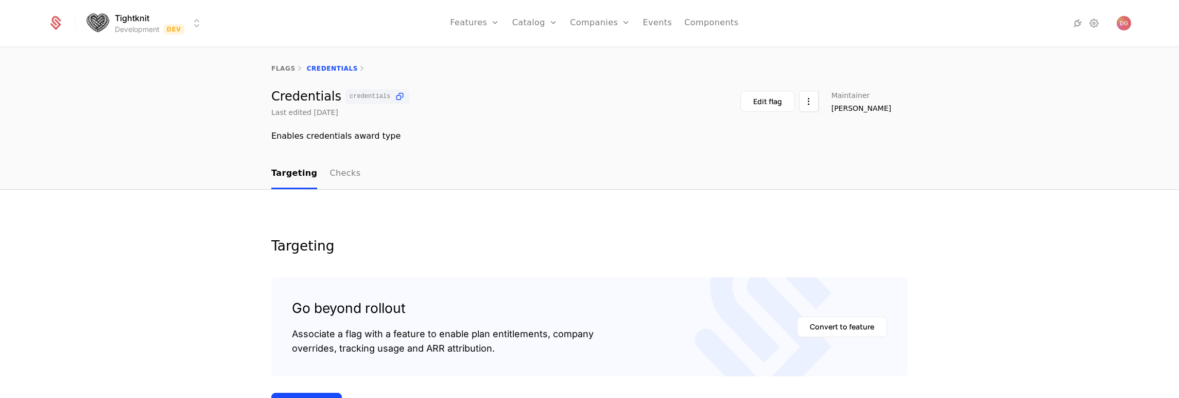 This screenshot has width=1179, height=398. What do you see at coordinates (851, 95) in the screenshot?
I see `span: Maintainer` at bounding box center [851, 95].